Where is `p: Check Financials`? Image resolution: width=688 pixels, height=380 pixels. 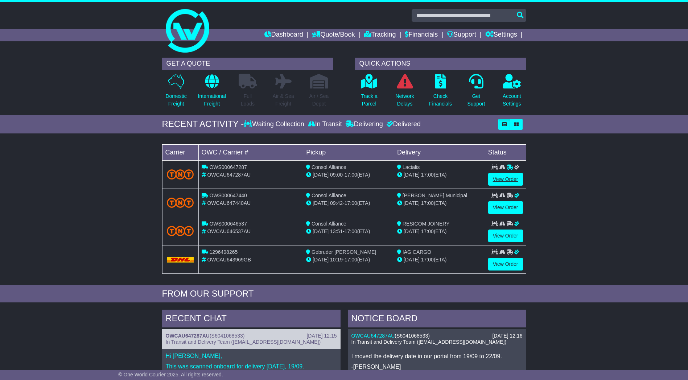
p: Check Financials is located at coordinates (440, 100).